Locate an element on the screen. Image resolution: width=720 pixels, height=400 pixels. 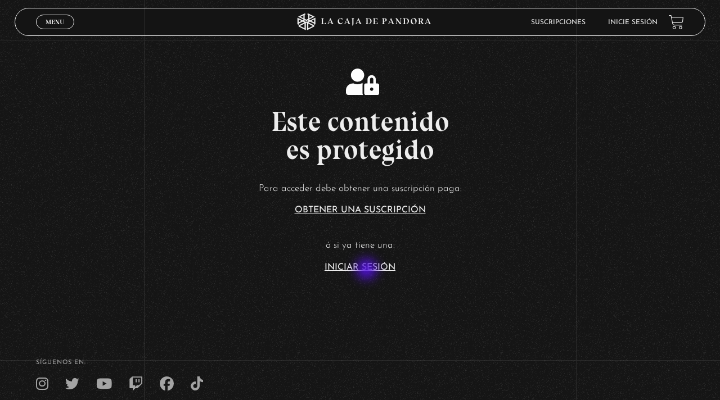
a: Obtener una suscripción is located at coordinates (360, 210).